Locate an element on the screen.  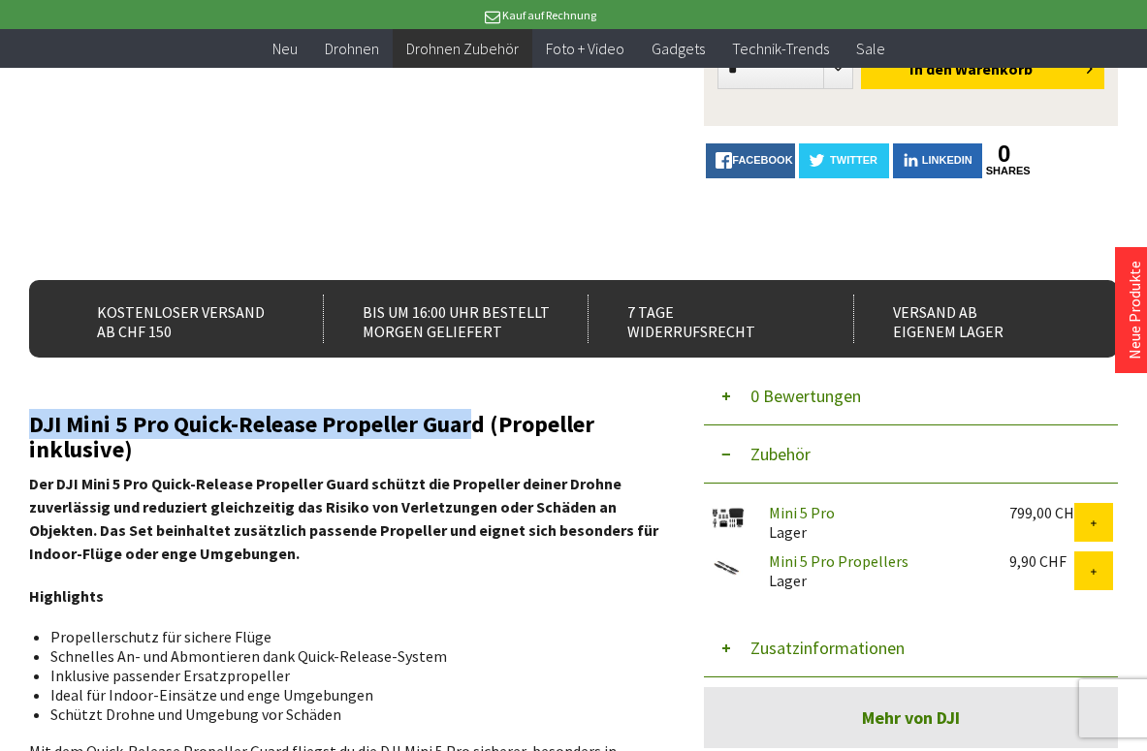
div: Kostenloser Versand ab CHF 150 is located at coordinates (174, 319).